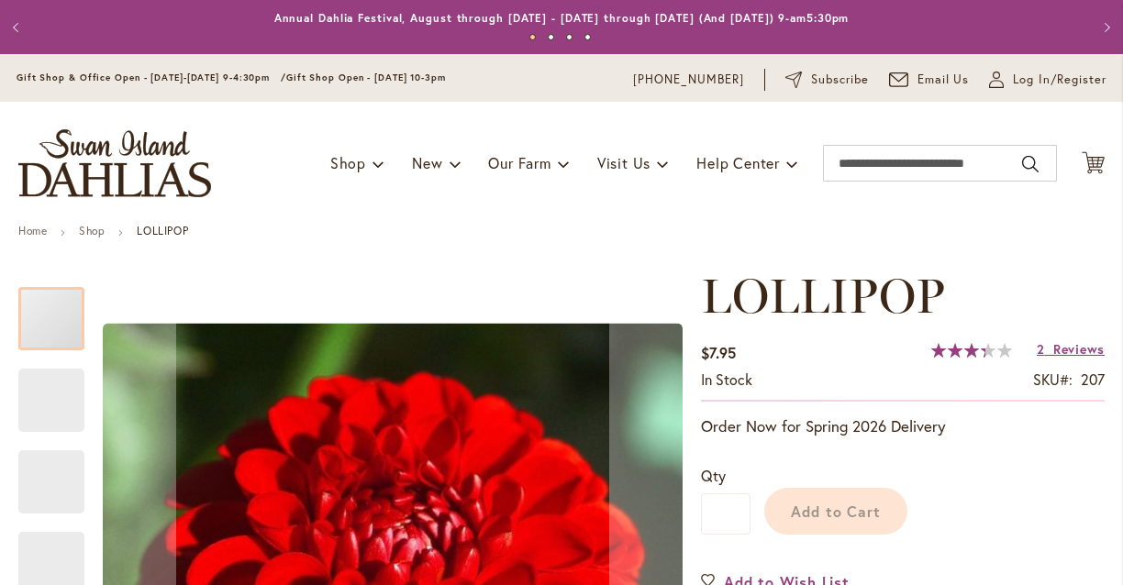  What do you see at coordinates (718, 352) in the screenshot?
I see `span: $7.95` at bounding box center [718, 352].